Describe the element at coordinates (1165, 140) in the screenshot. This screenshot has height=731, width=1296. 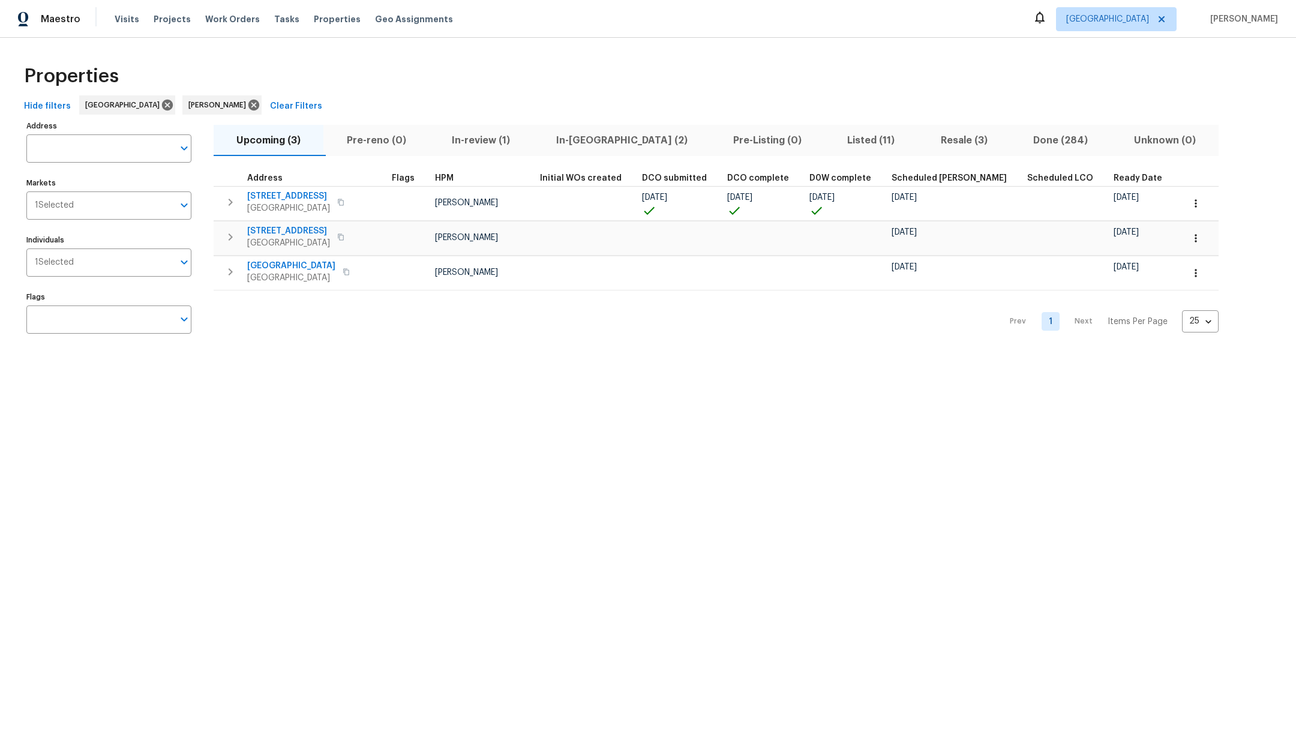
I see `span: Unknown (0)` at that location.